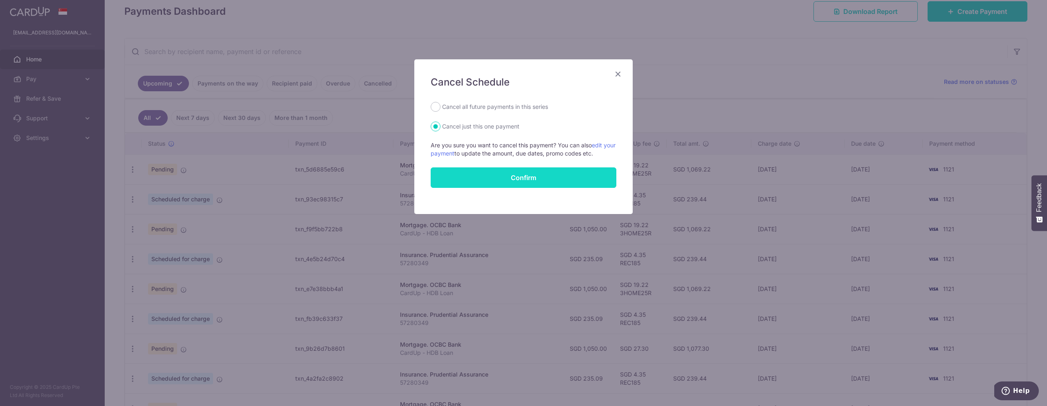 The width and height of the screenshot is (1047, 406). What do you see at coordinates (1039, 203) in the screenshot?
I see `button: Feedback - Show survey` at bounding box center [1039, 203].